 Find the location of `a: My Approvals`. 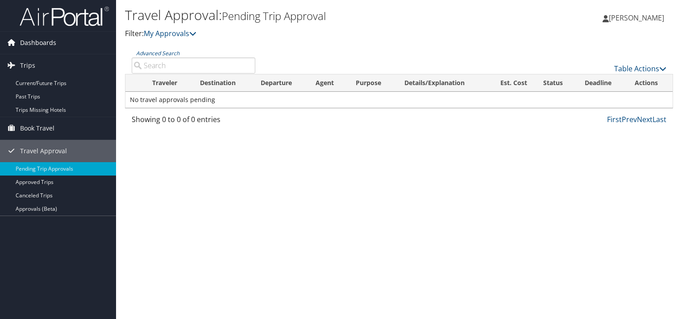

a: My Approvals is located at coordinates (170, 33).